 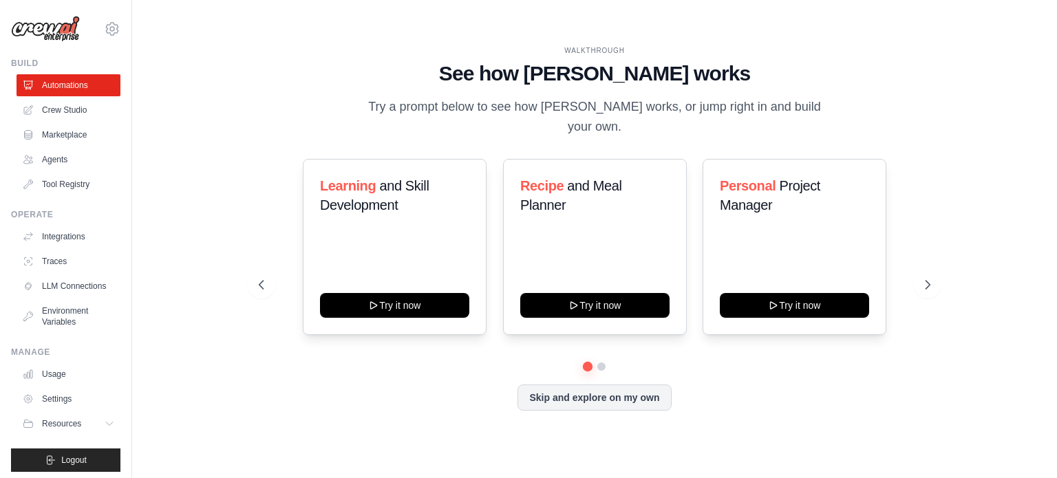 I want to click on button: Resources, so click(x=68, y=424).